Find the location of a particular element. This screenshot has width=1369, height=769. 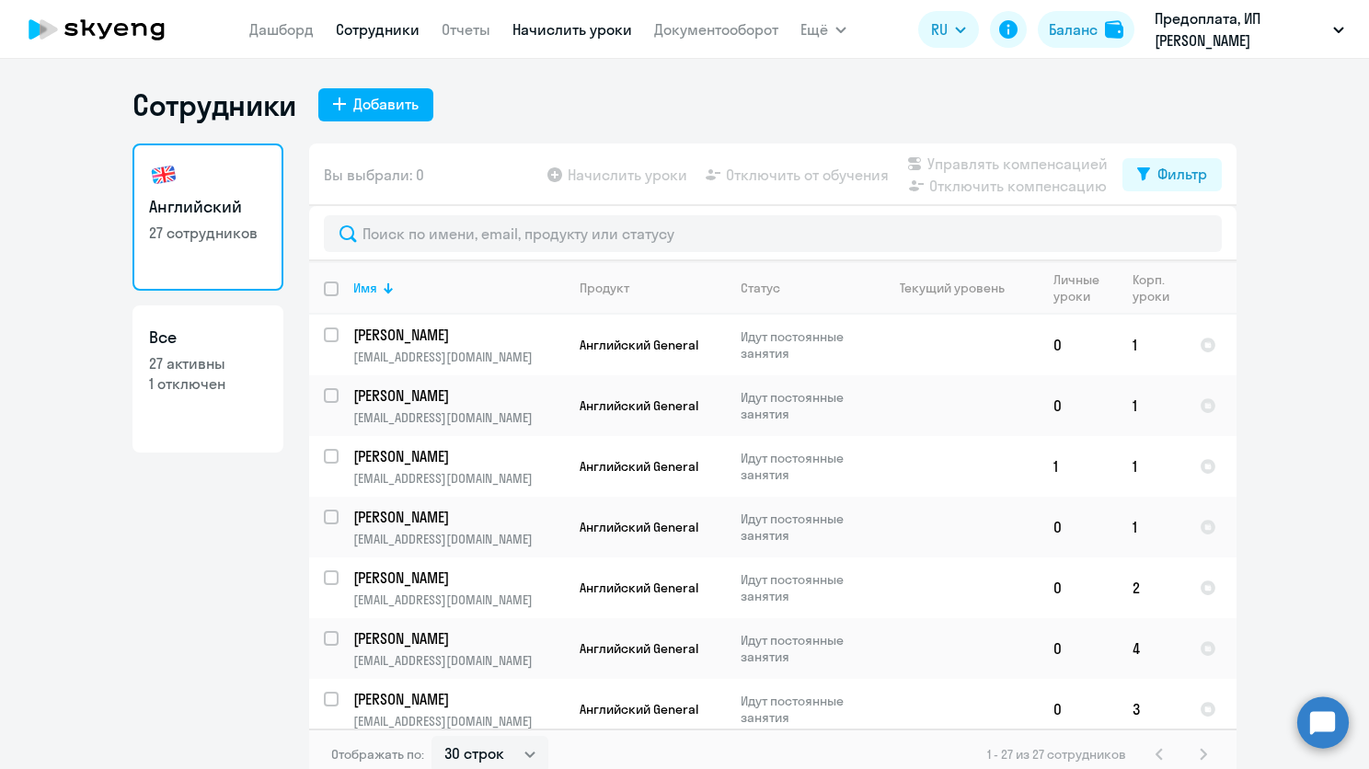

span: Вы выбрали: 0 is located at coordinates (374, 175).